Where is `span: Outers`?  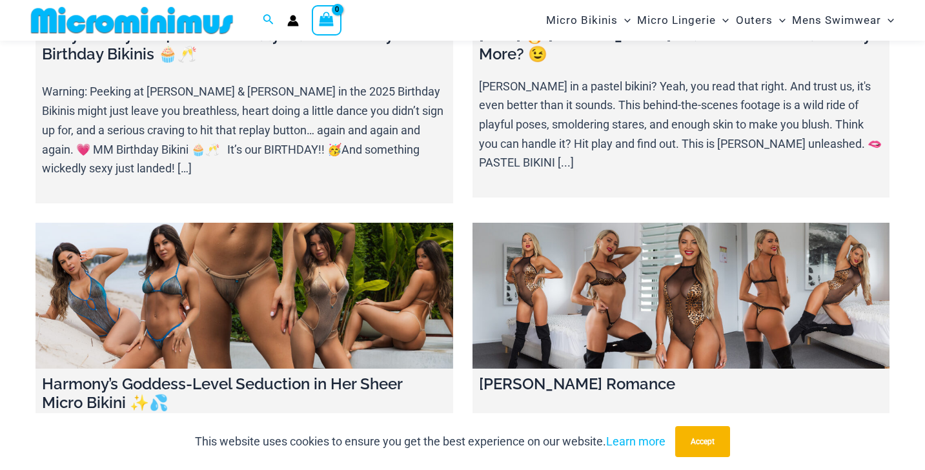
span: Outers is located at coordinates (754, 20).